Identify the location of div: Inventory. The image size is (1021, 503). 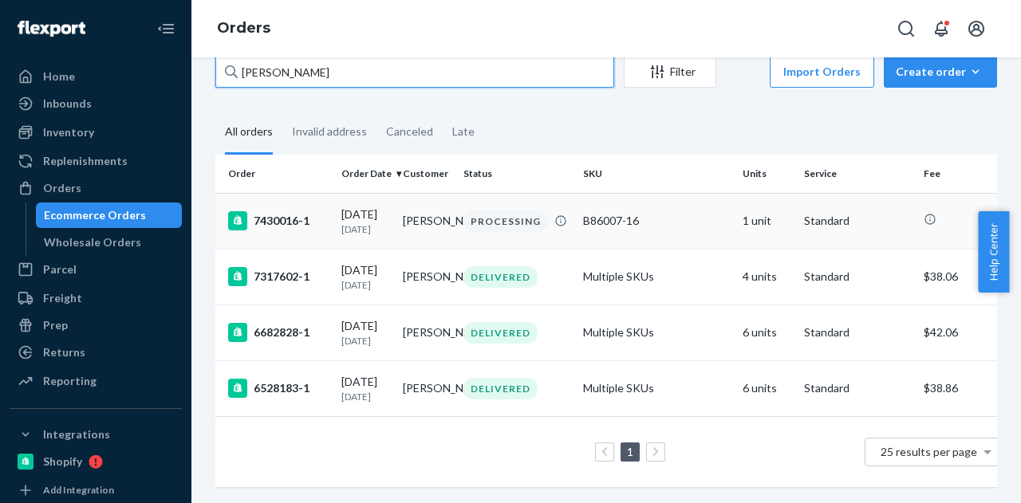
(69, 132).